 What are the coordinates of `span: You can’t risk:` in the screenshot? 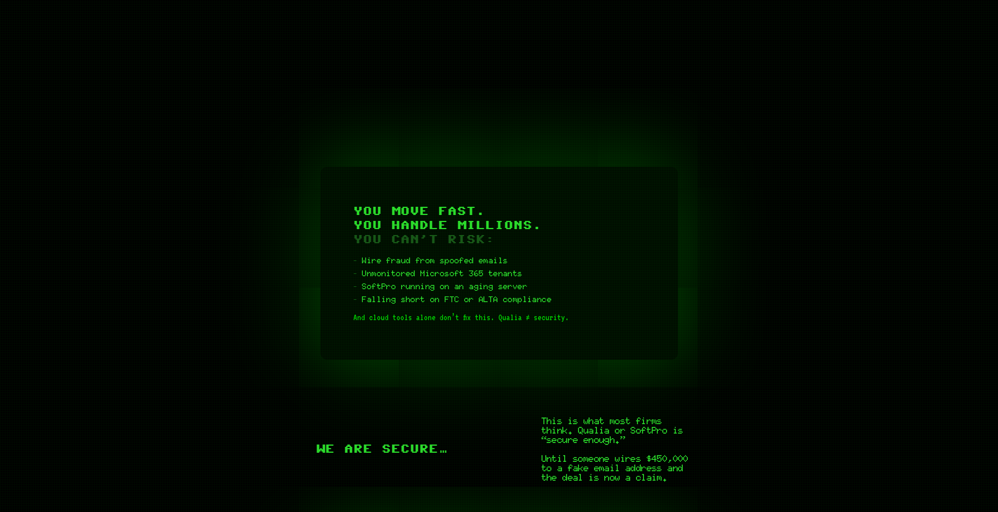 It's located at (424, 240).